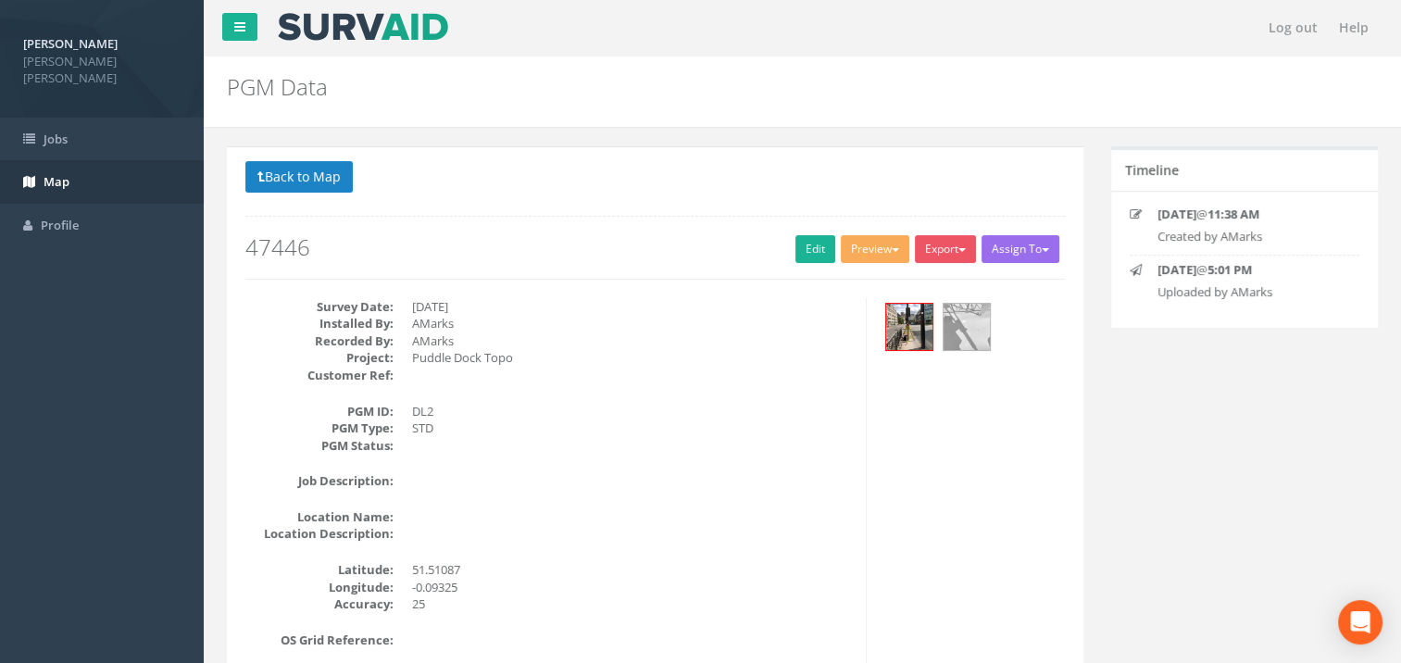 This screenshot has height=663, width=1401. What do you see at coordinates (319, 604) in the screenshot?
I see `dt: Accuracy:` at bounding box center [319, 604].